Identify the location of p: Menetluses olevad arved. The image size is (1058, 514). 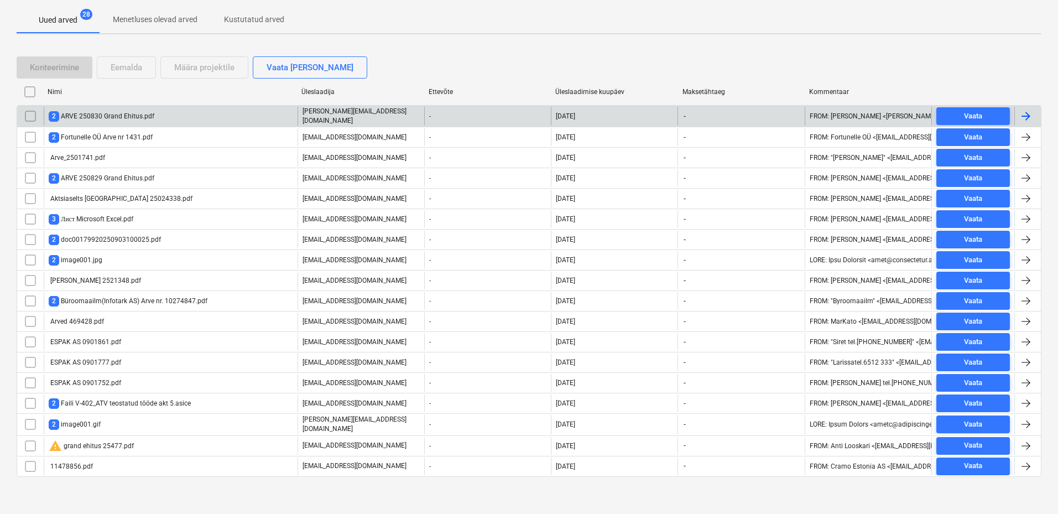
(155, 19).